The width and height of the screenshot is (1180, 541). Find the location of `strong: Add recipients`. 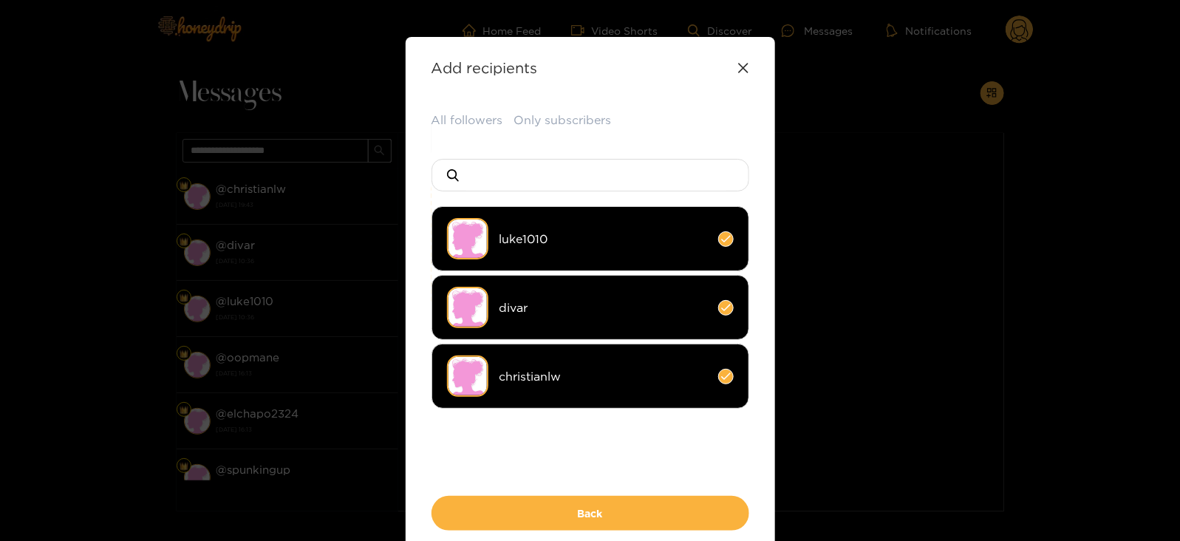

strong: Add recipients is located at coordinates (485, 67).